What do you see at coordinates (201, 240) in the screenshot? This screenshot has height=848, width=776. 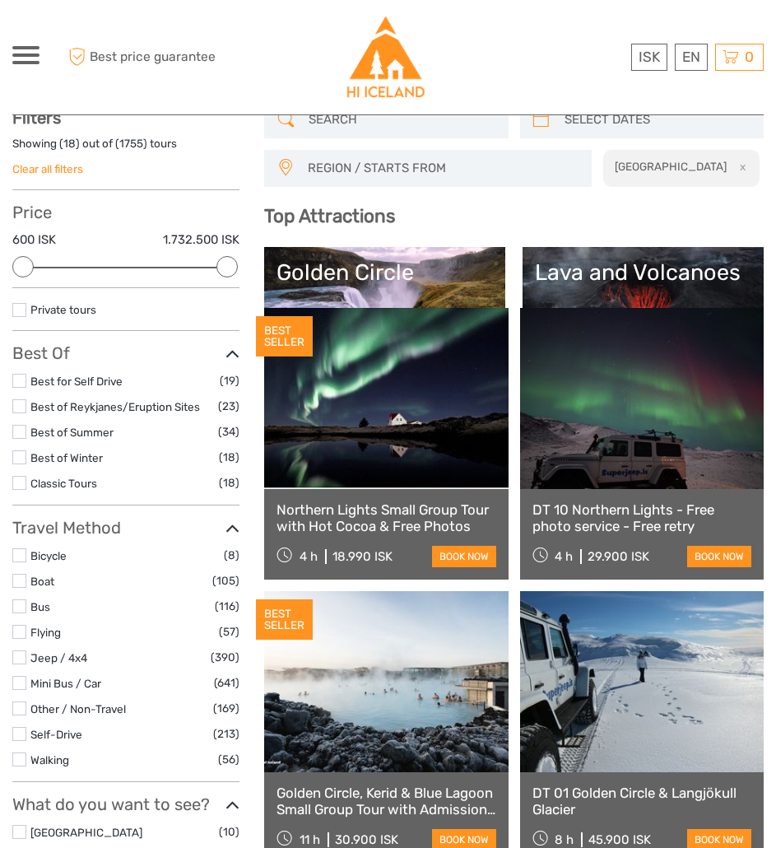 I see `label: 1.732.500 ISK` at bounding box center [201, 240].